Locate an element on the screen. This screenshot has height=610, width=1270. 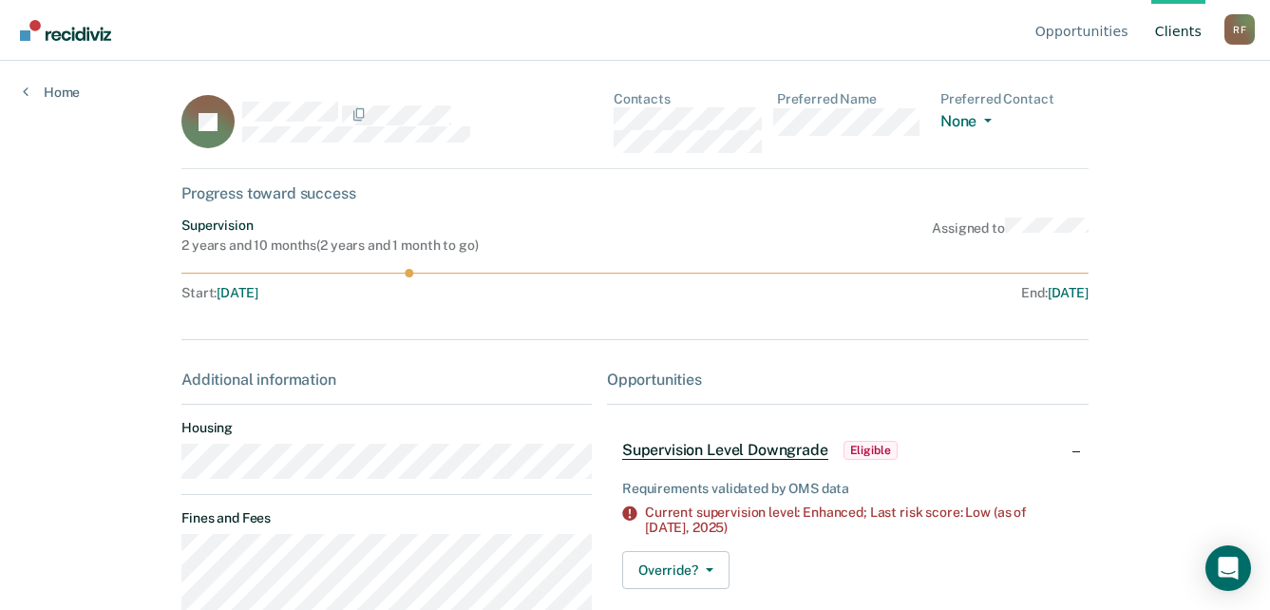
dt: Housing is located at coordinates (387, 428).